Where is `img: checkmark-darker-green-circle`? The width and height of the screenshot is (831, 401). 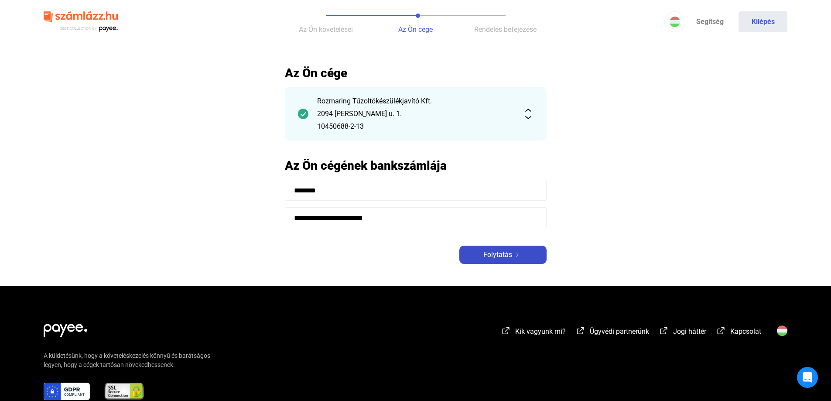 img: checkmark-darker-green-circle is located at coordinates (303, 114).